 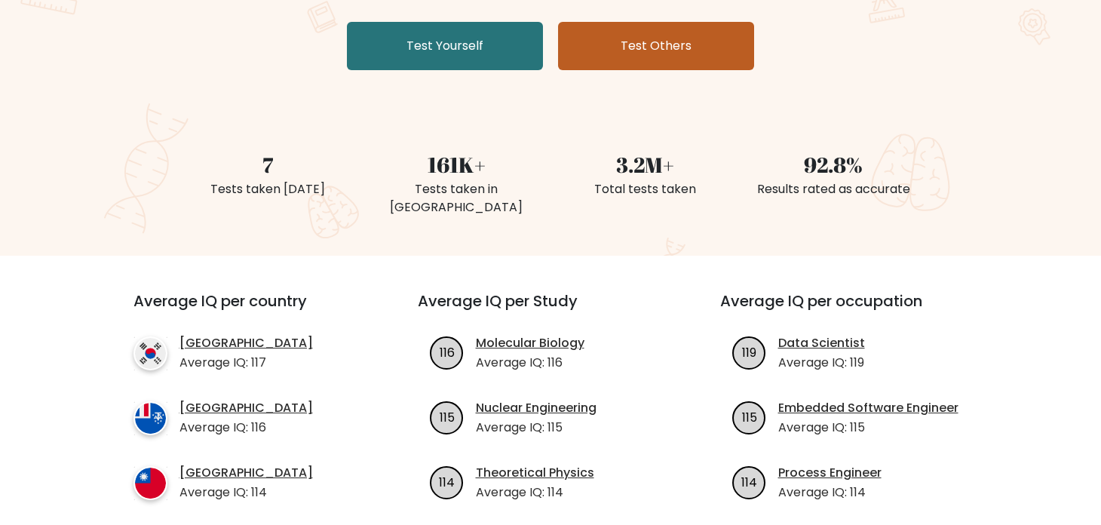 I want to click on a: Embedded Software Engineer, so click(x=868, y=408).